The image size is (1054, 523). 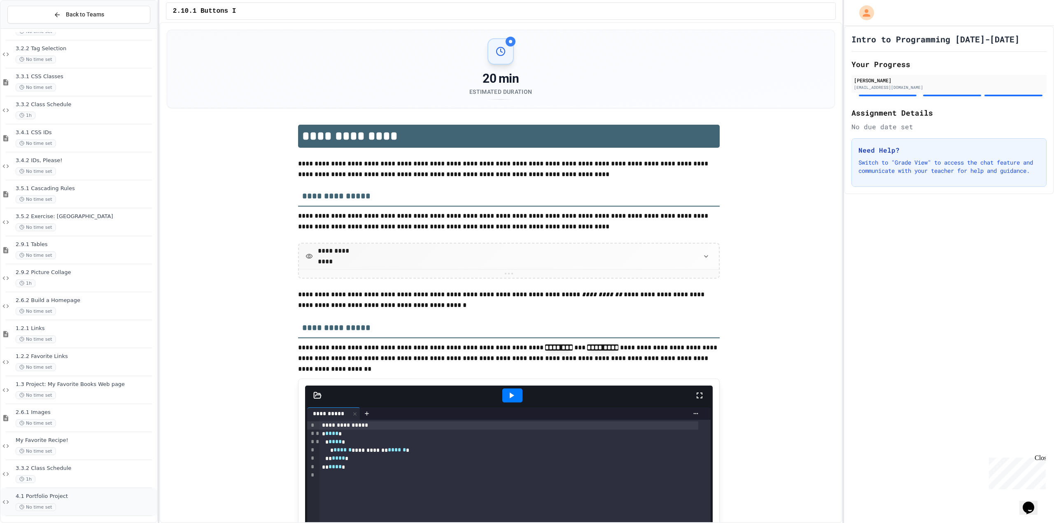 I want to click on span: 1.2.1 Links, so click(x=85, y=329).